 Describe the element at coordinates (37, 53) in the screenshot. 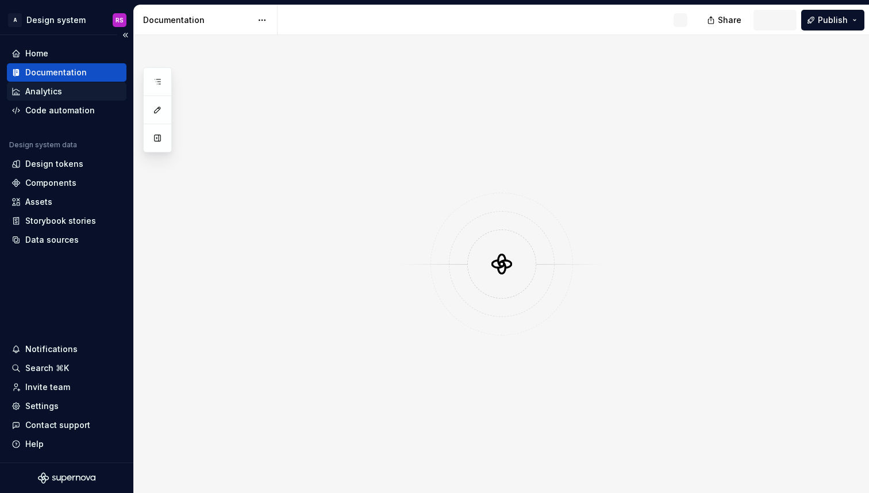

I see `div: Home` at that location.